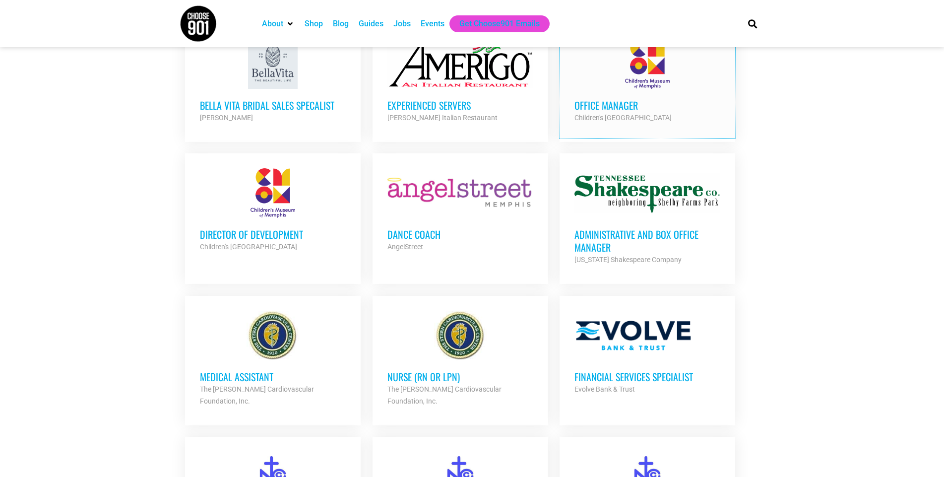  What do you see at coordinates (432, 24) in the screenshot?
I see `a: Events` at bounding box center [432, 24].